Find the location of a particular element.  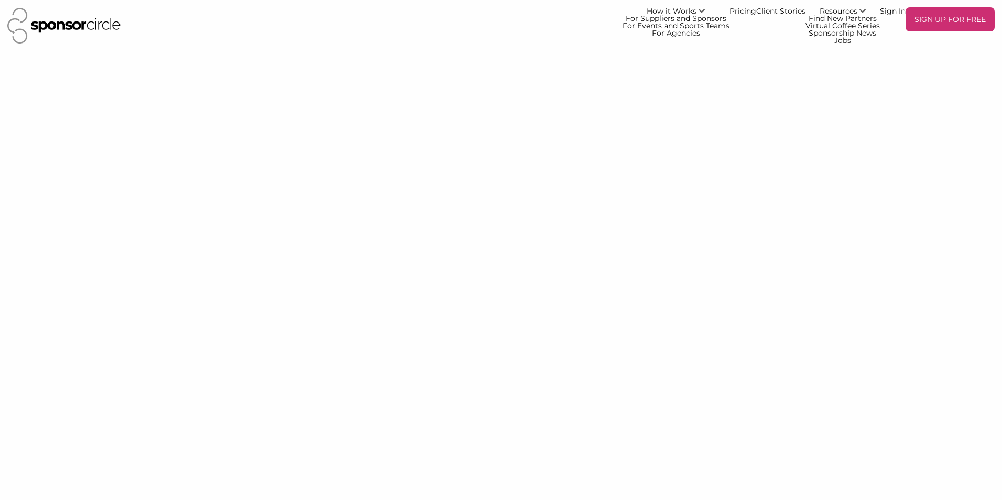

span: How it Works is located at coordinates (671, 11).